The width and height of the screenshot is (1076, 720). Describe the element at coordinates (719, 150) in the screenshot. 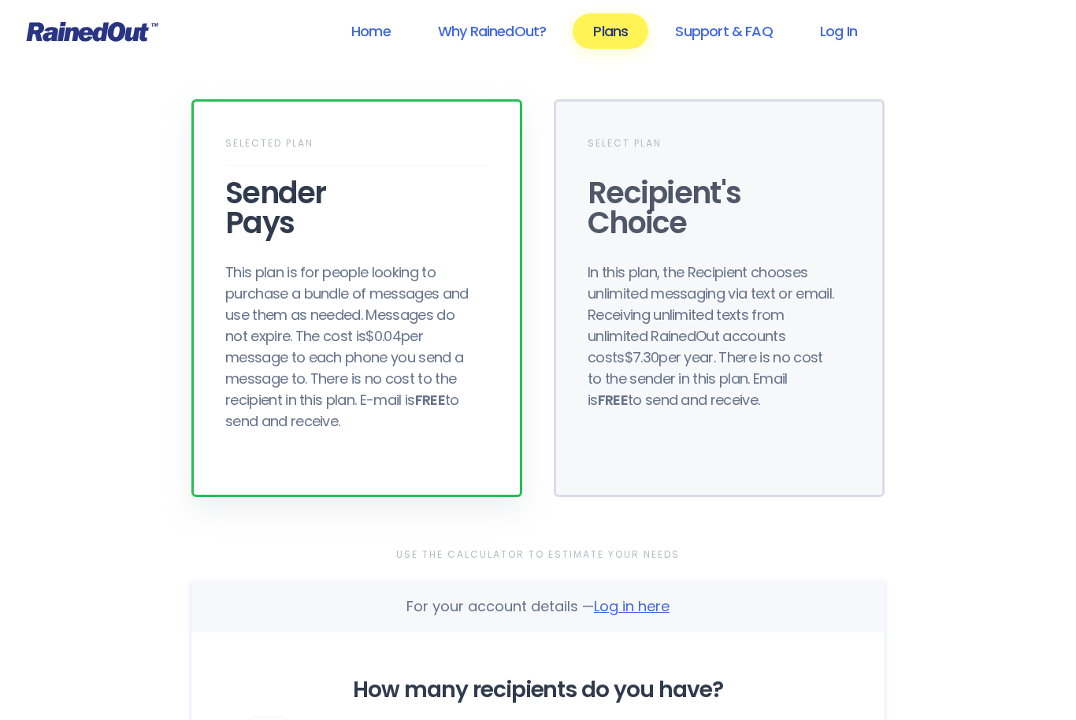

I see `div: Select Plan` at that location.